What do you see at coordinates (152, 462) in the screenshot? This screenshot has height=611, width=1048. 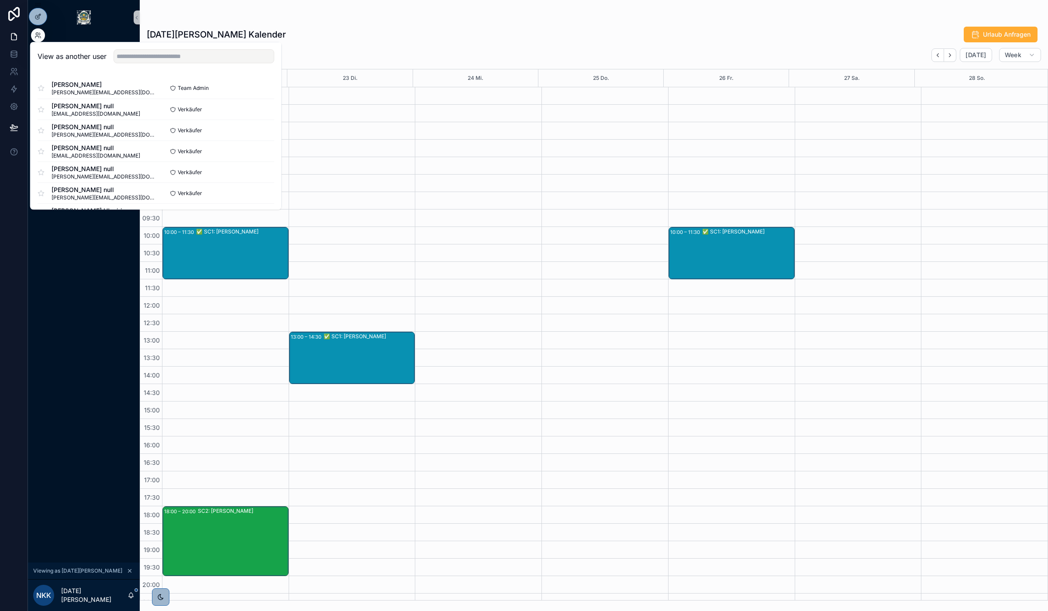 I see `span: 16:30` at bounding box center [152, 462].